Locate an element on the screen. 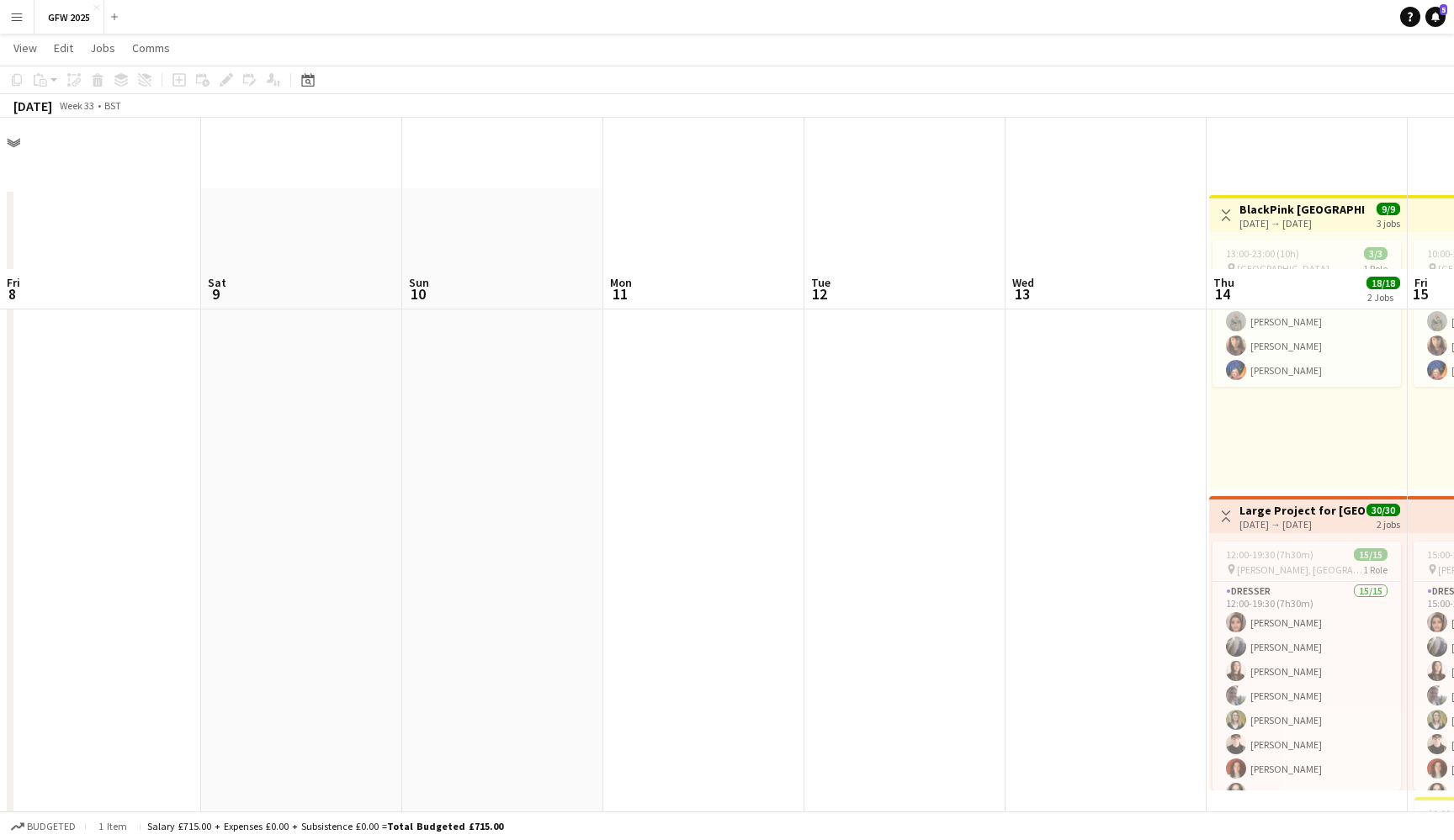  div: 2 jobs is located at coordinates (1388, 523).